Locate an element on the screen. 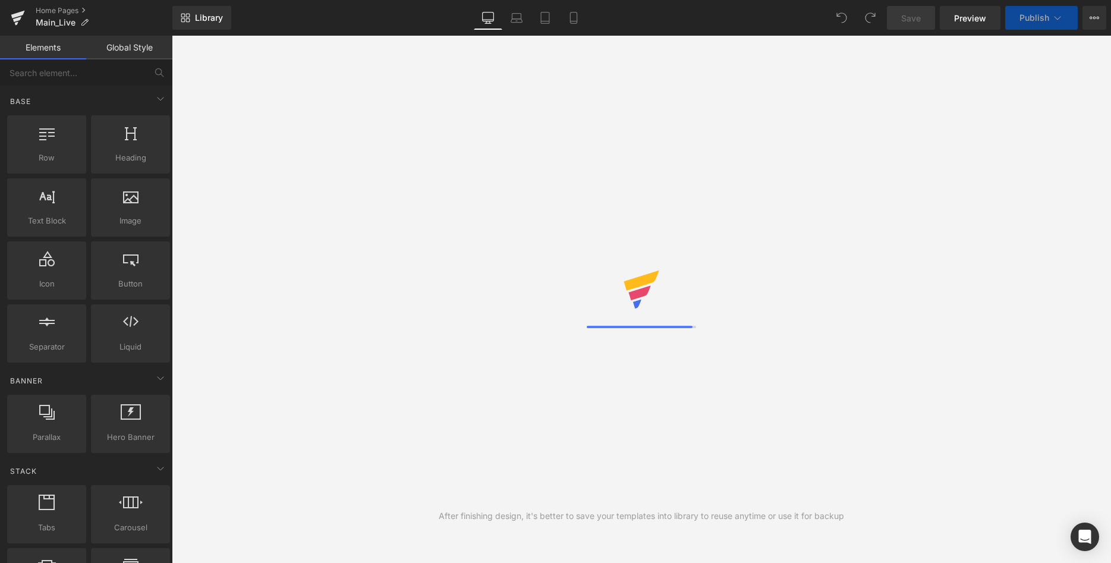 The height and width of the screenshot is (563, 1111). button: Redo is located at coordinates (871, 18).